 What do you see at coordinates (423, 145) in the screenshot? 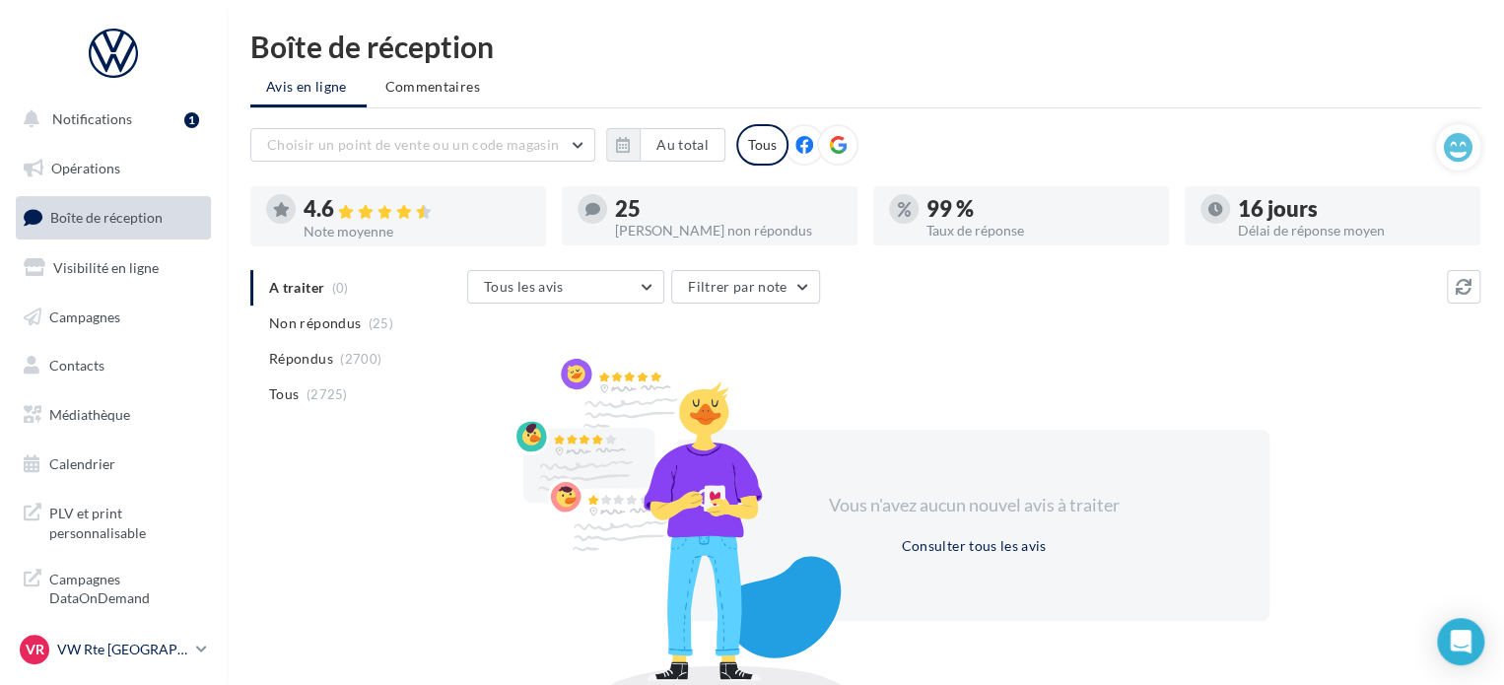
I see `button: Choisir un point de vente ou un code magasin` at bounding box center [423, 145].